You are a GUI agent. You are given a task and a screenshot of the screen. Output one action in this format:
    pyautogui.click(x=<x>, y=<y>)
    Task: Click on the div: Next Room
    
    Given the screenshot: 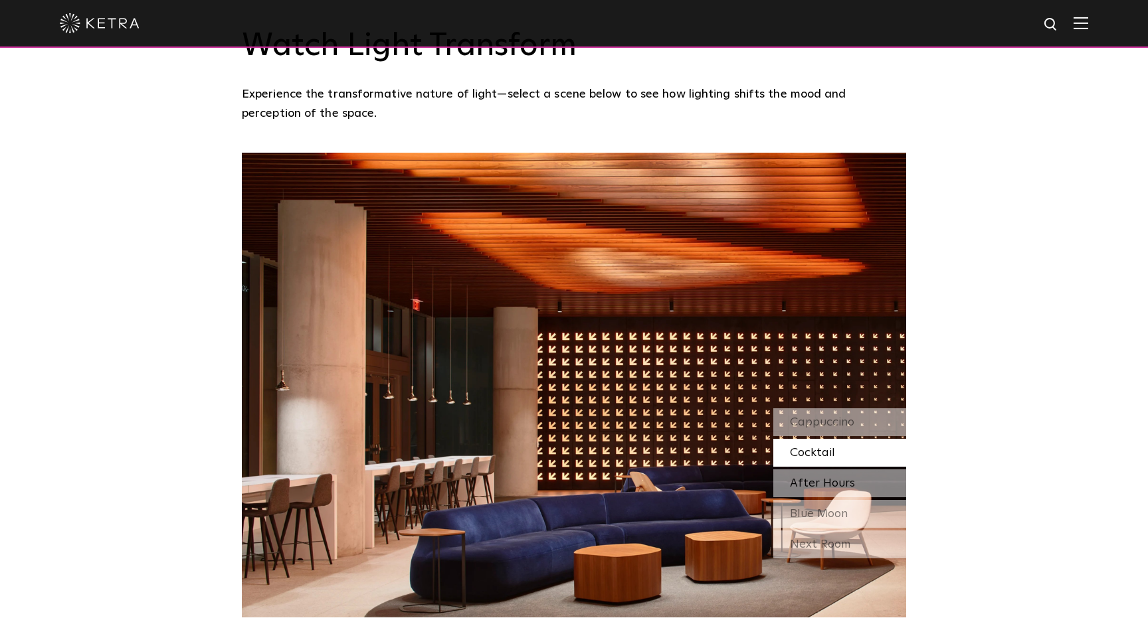 What is the action you would take?
    pyautogui.click(x=840, y=545)
    